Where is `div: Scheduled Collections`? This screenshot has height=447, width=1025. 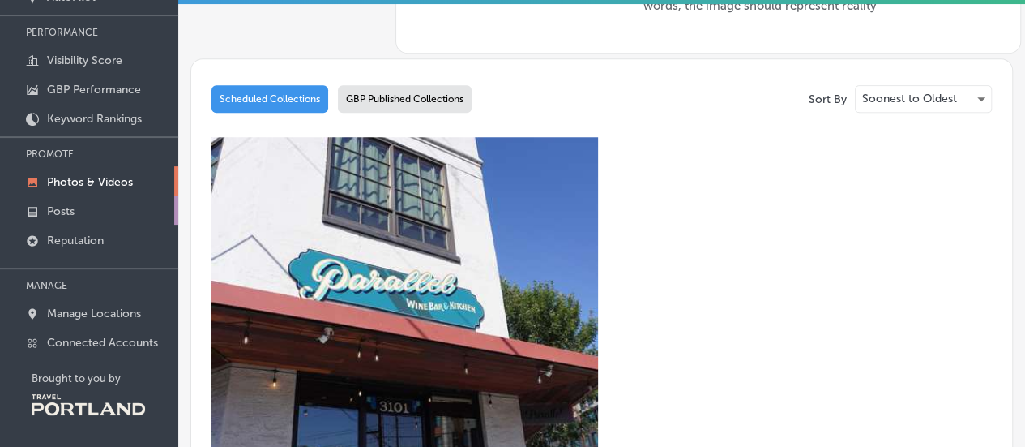 div: Scheduled Collections is located at coordinates (270, 99).